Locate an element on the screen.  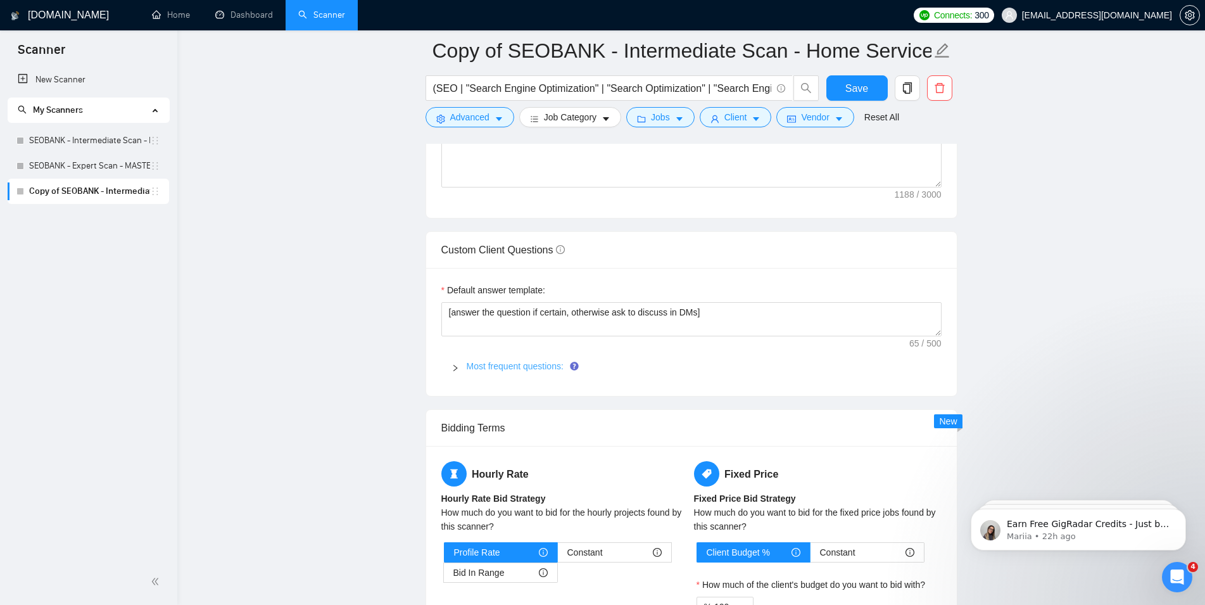
a: setting is located at coordinates (1190, 15).